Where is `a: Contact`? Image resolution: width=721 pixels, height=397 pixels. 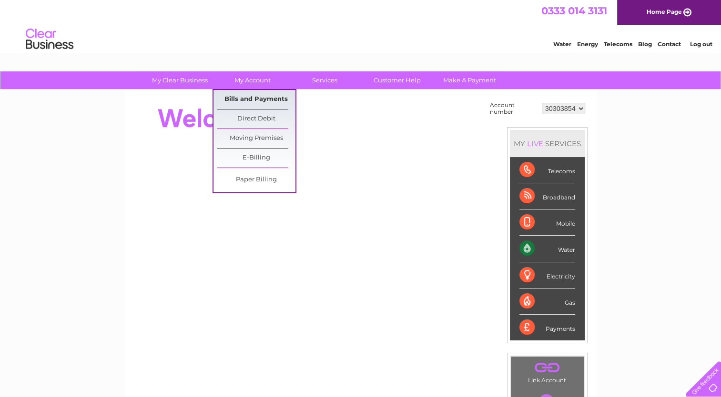 a: Contact is located at coordinates (669, 44).